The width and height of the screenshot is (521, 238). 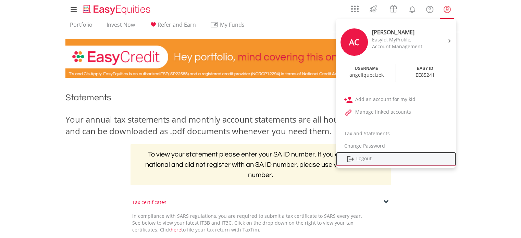 What do you see at coordinates (366, 75) in the screenshot?
I see `div: angeliquecizek` at bounding box center [366, 75].